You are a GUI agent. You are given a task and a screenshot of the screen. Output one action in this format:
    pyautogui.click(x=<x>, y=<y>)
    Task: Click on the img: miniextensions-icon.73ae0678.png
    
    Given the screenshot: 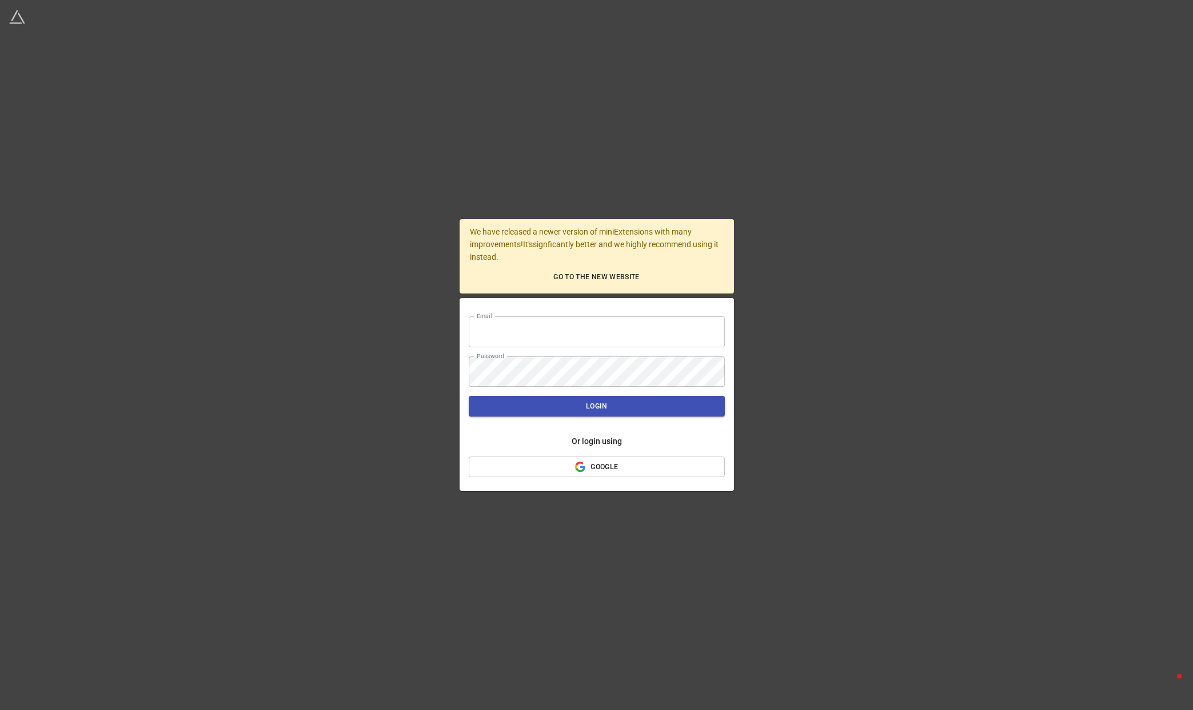 What is the action you would take?
    pyautogui.click(x=17, y=17)
    